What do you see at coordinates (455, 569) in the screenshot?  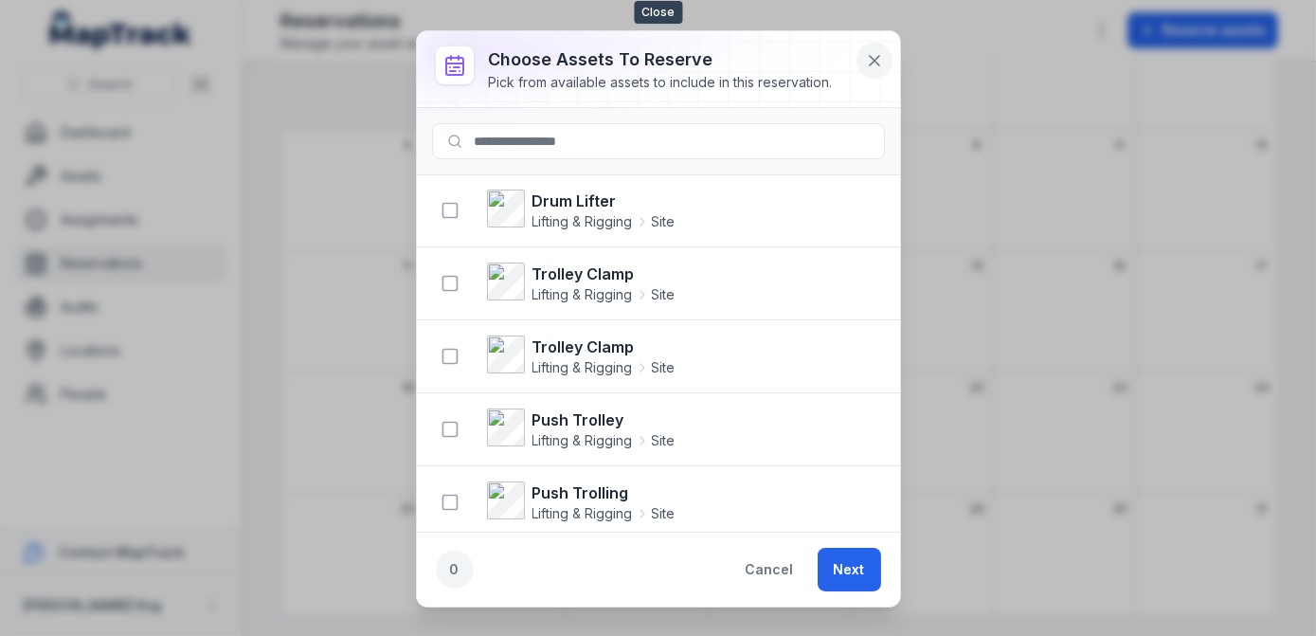 I see `div: 0` at bounding box center [455, 569].